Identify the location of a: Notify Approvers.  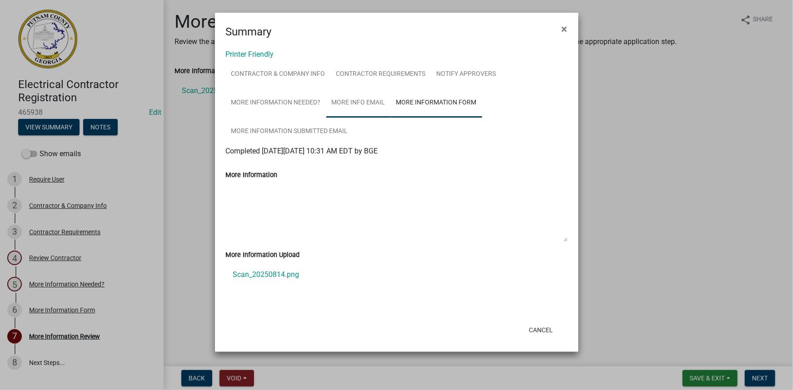
(466, 75).